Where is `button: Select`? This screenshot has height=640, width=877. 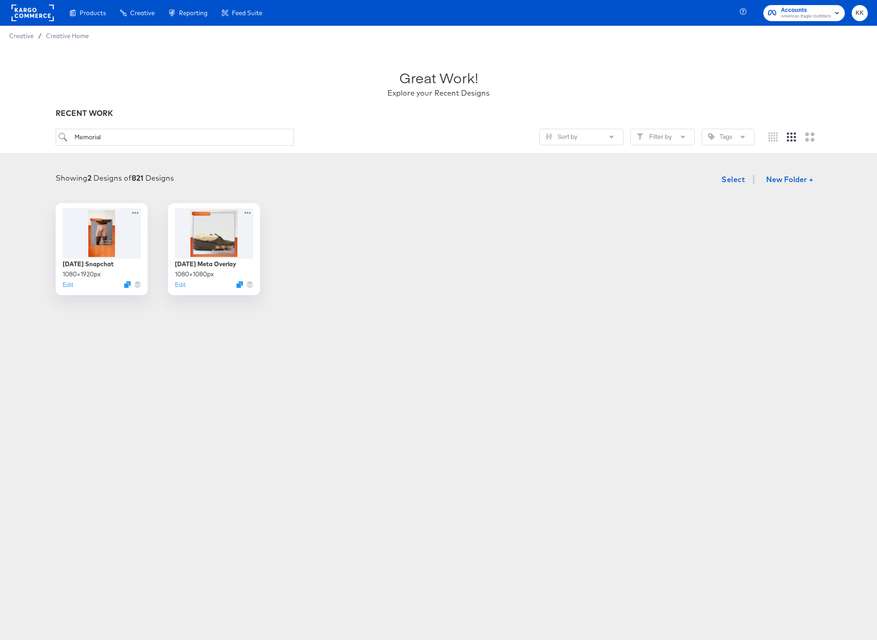
button: Select is located at coordinates (733, 179).